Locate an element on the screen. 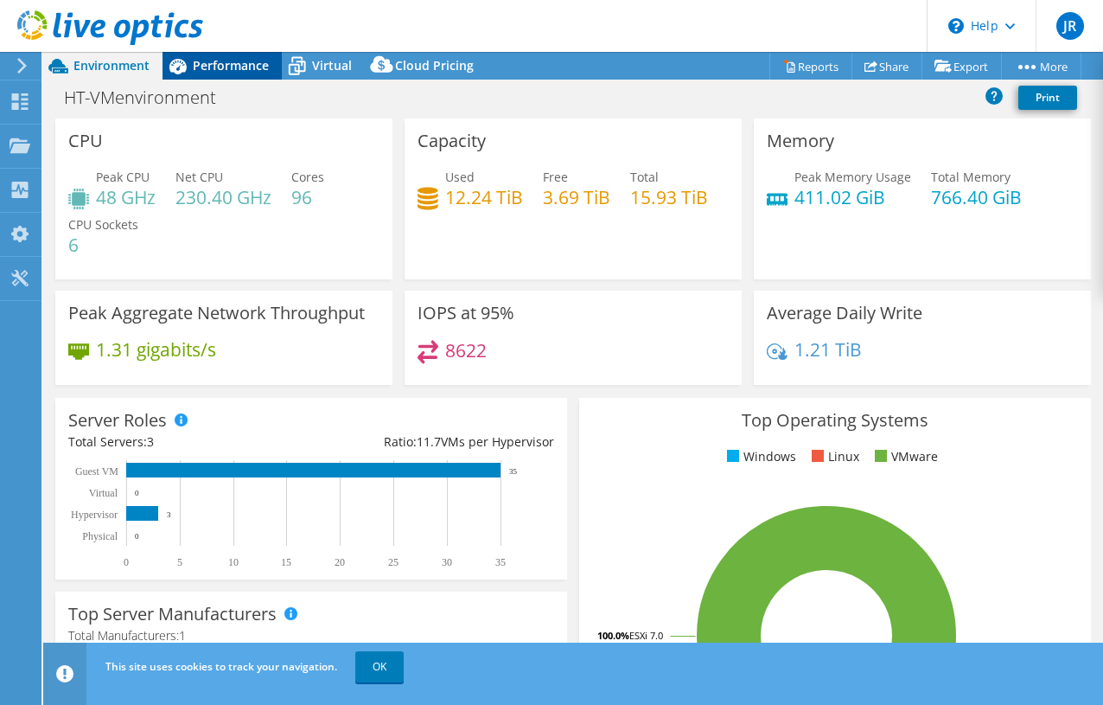 This screenshot has height=705, width=1103. a: Share is located at coordinates (887, 66).